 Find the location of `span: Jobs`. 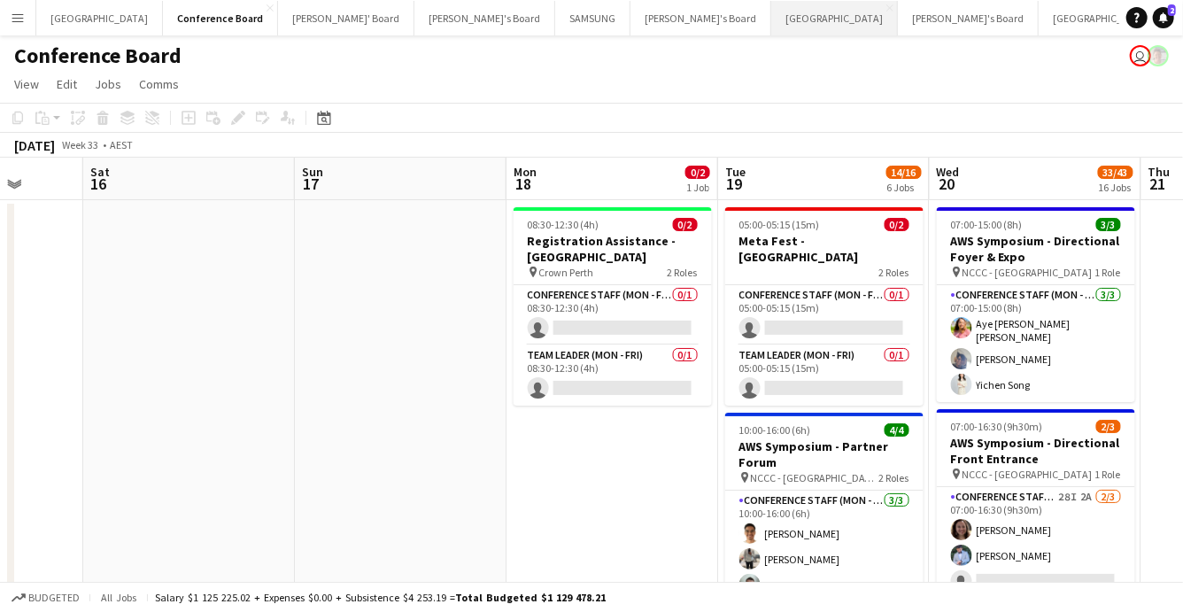

span: Jobs is located at coordinates (108, 84).